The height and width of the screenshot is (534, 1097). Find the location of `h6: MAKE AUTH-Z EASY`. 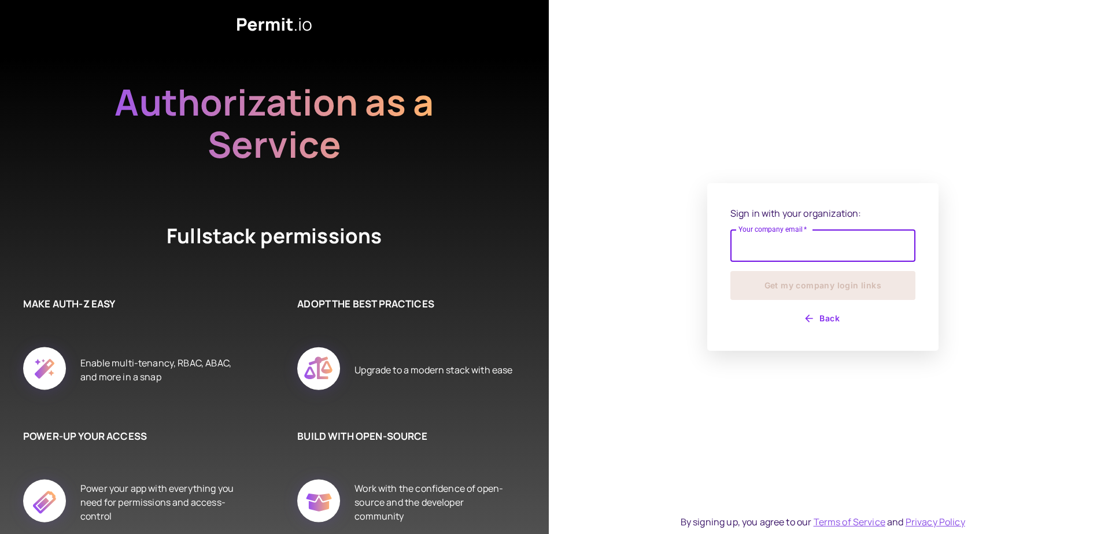

h6: MAKE AUTH-Z EASY is located at coordinates (131, 304).